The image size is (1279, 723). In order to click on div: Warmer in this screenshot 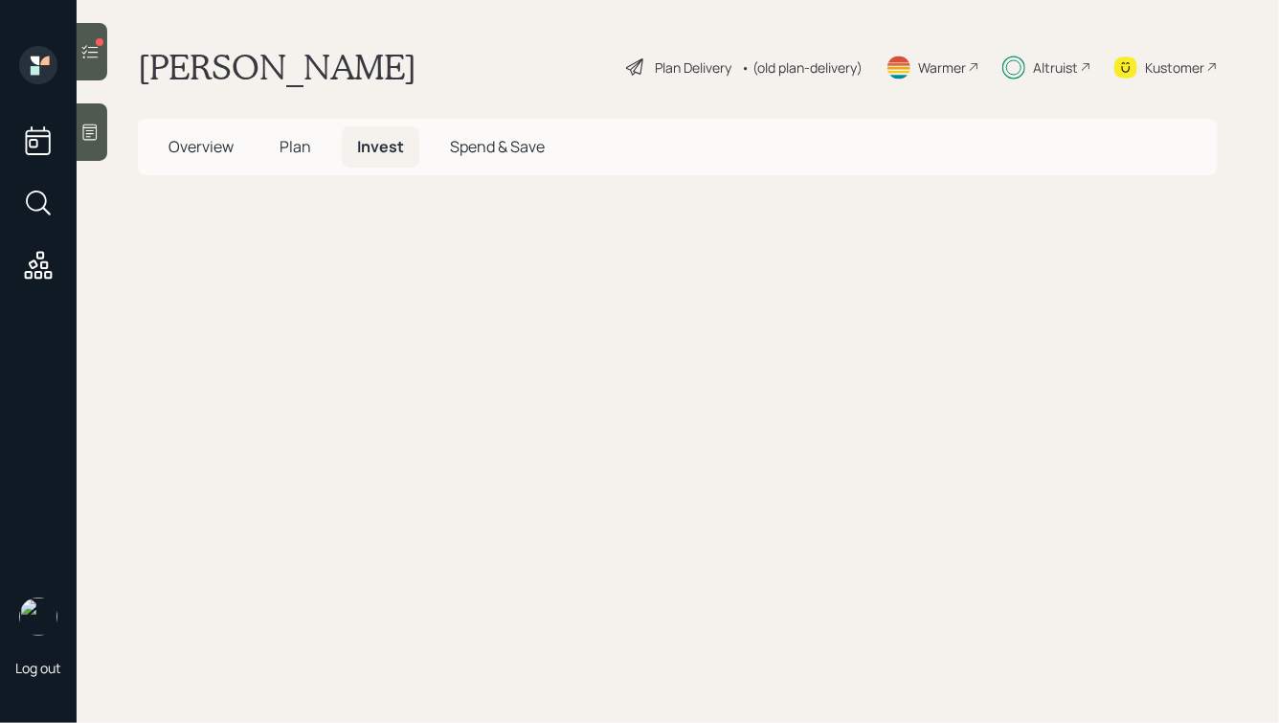, I will do `click(942, 67)`.